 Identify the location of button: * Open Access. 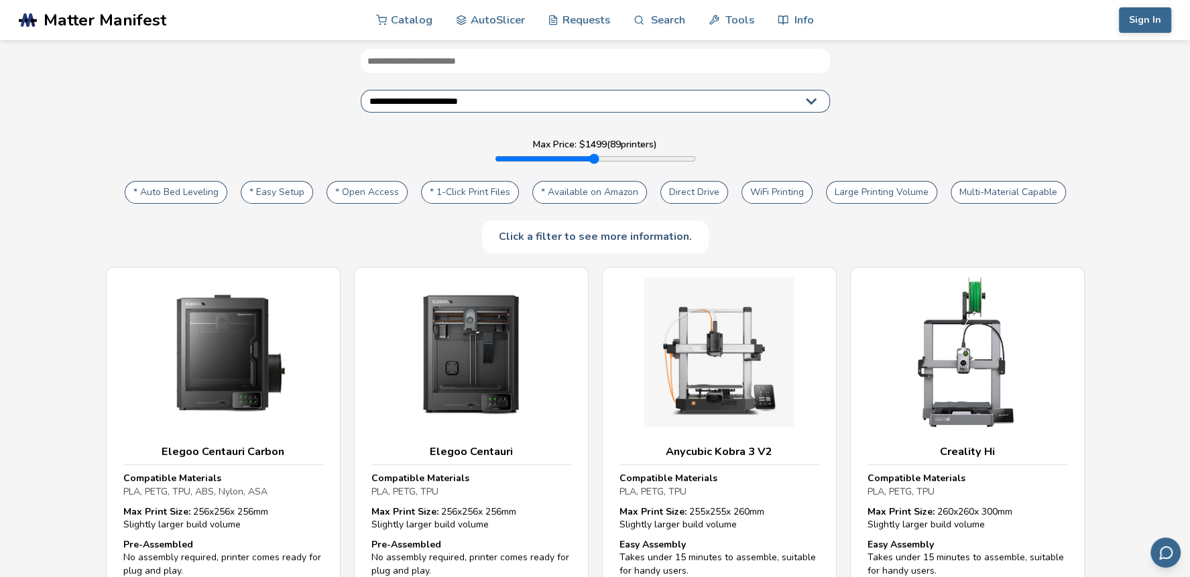
(367, 192).